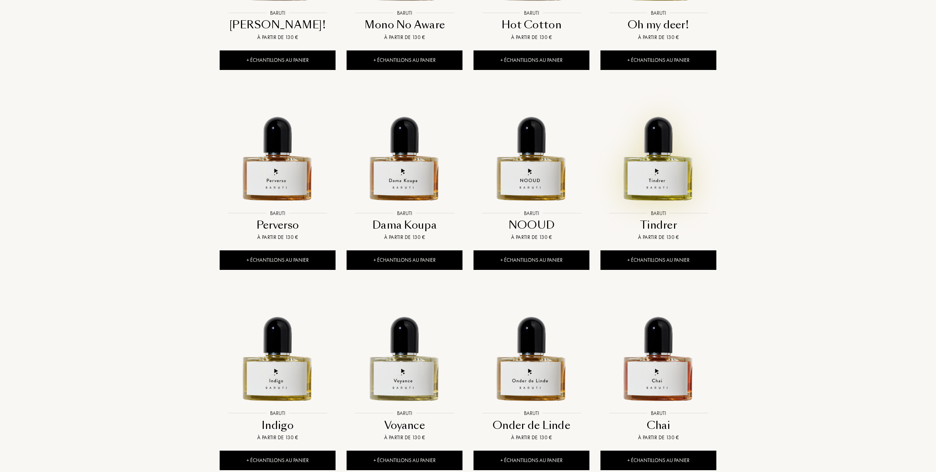  What do you see at coordinates (531, 148) in the screenshot?
I see `img: NOOUD Baruti` at bounding box center [531, 148].